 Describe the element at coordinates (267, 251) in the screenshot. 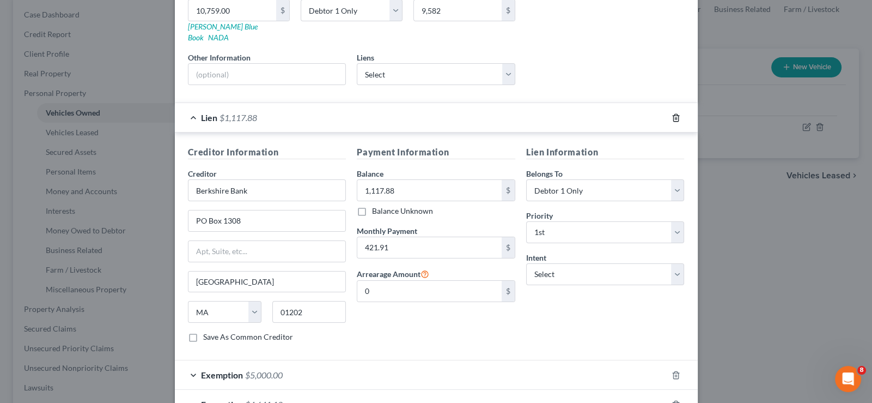

I see `input: Apt, Suite, etc...` at that location.